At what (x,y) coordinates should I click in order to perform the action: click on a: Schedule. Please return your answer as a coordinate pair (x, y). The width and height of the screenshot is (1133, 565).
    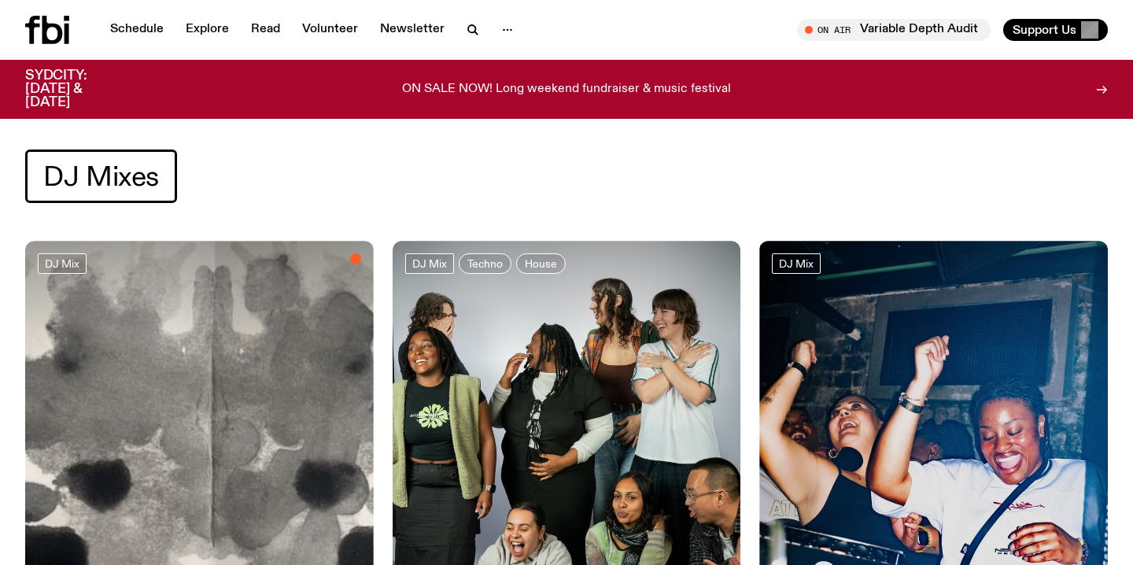
    Looking at the image, I should click on (137, 30).